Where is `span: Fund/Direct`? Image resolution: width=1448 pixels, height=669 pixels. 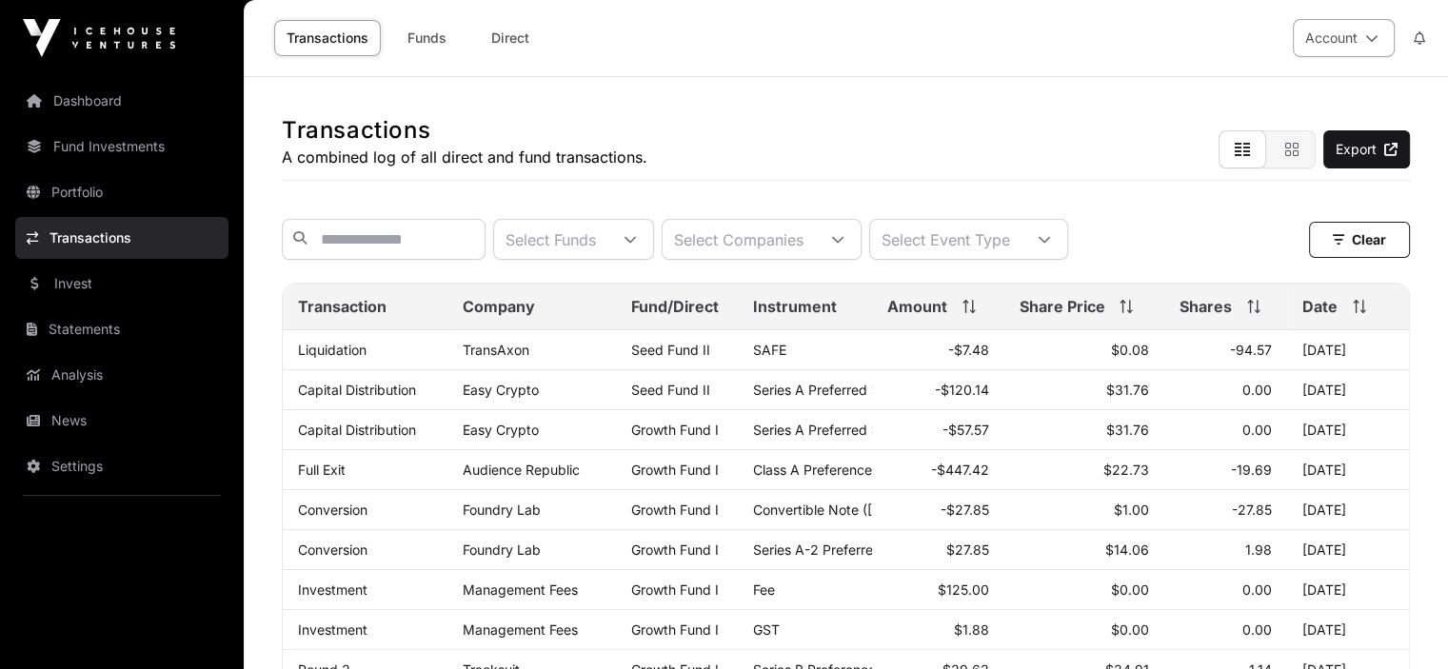
span: Fund/Direct is located at coordinates (675, 307).